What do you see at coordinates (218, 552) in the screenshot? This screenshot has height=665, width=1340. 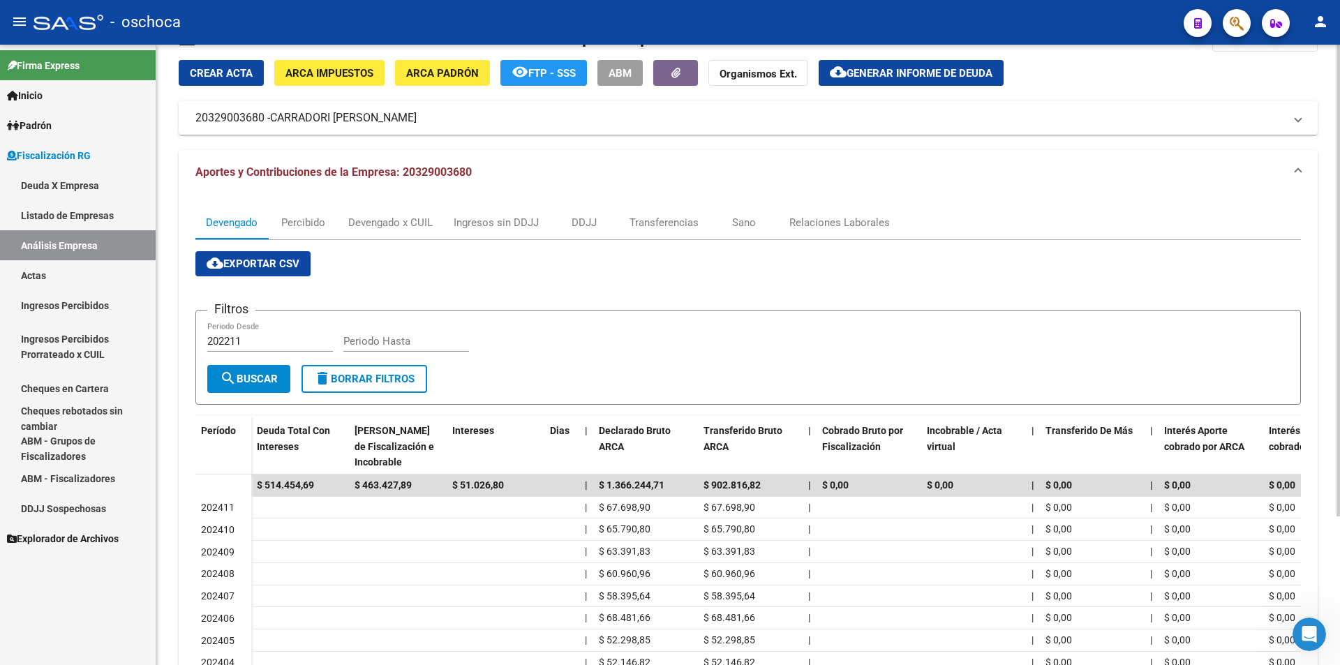 I see `span: 202409` at bounding box center [218, 552].